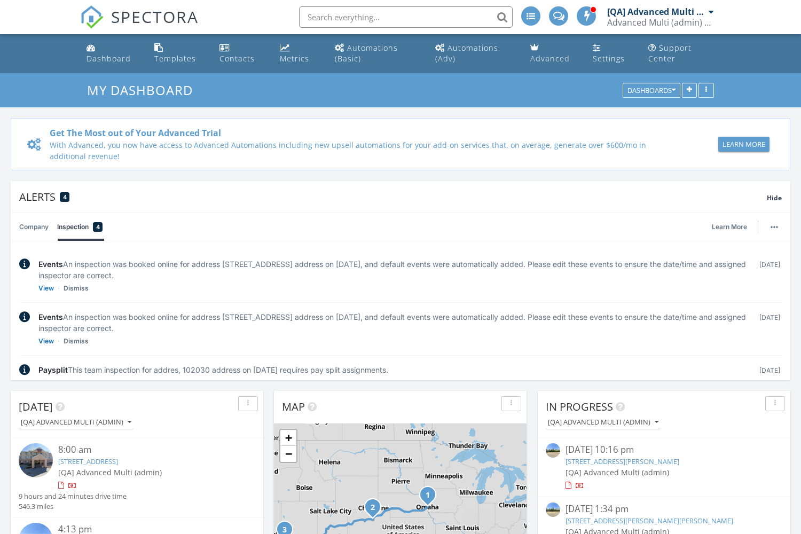  I want to click on a: Templates, so click(178, 53).